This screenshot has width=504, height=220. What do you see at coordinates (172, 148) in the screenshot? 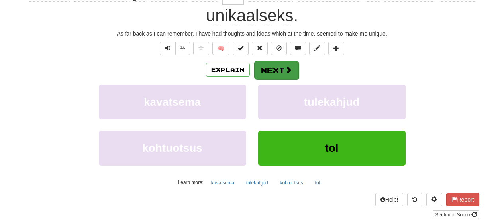
I see `span: kohtuotsus` at bounding box center [172, 148].